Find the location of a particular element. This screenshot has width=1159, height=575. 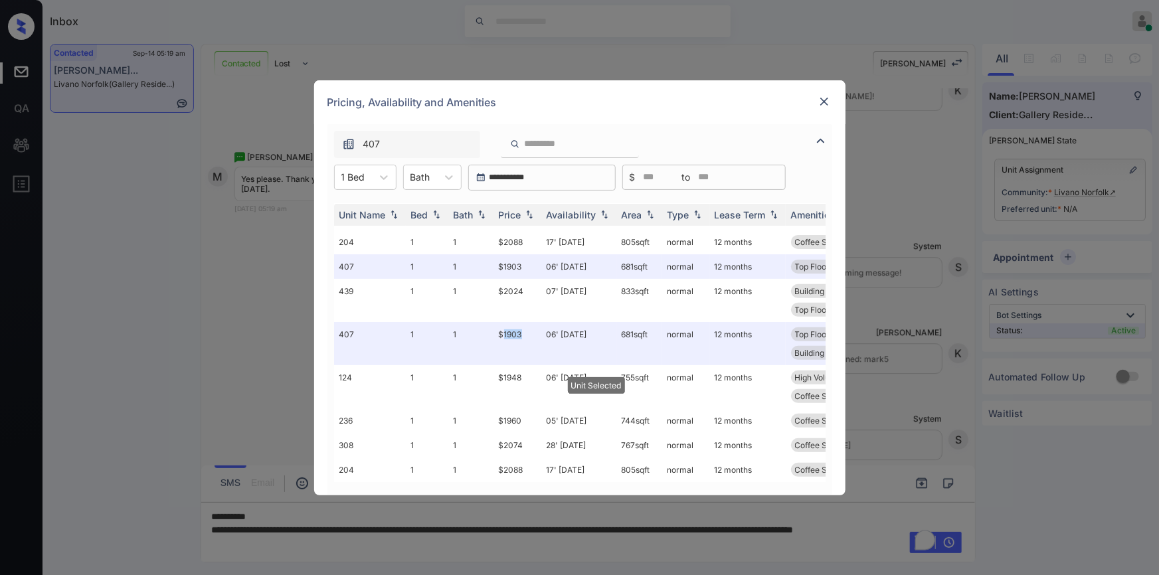

div: Lease Term is located at coordinates (740, 215).